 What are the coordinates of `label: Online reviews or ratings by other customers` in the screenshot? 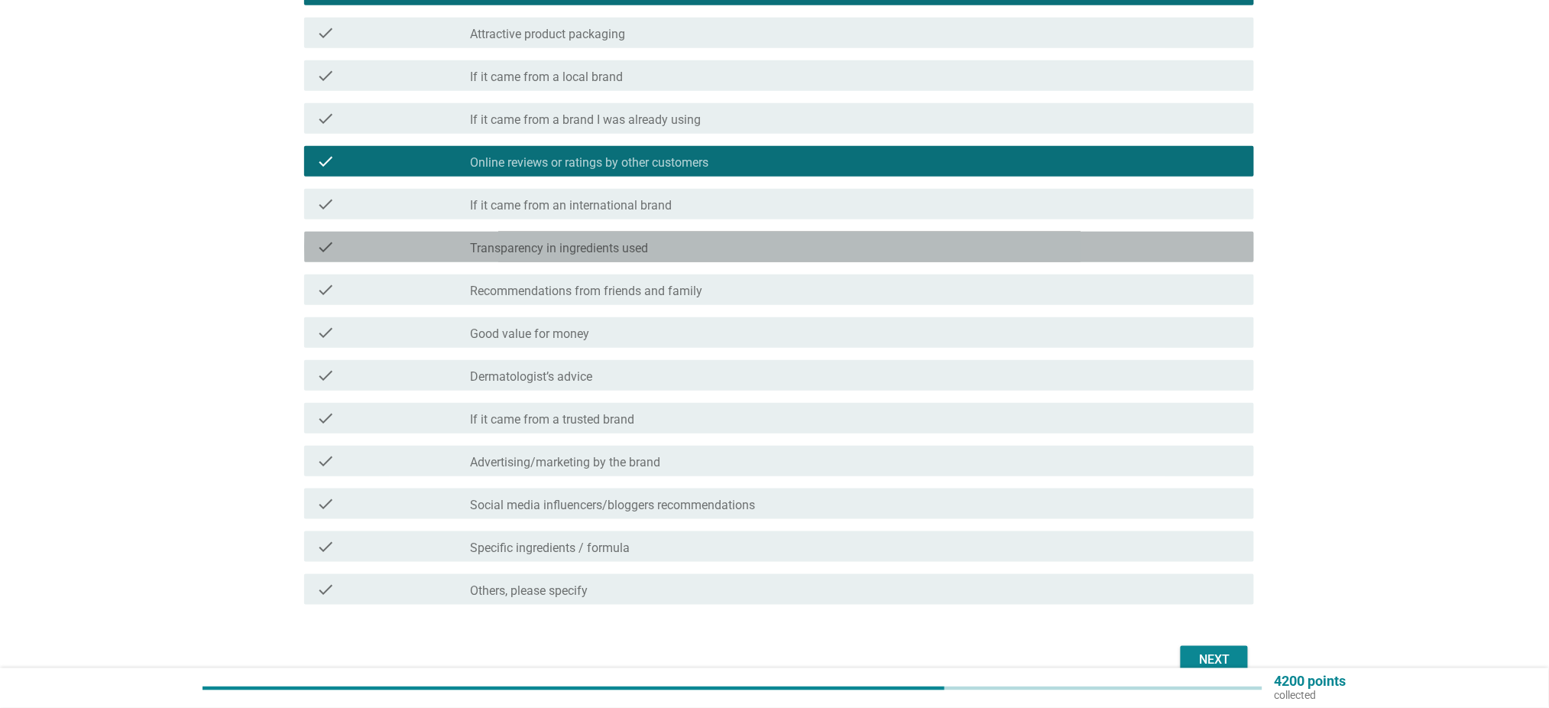 It's located at (590, 163).